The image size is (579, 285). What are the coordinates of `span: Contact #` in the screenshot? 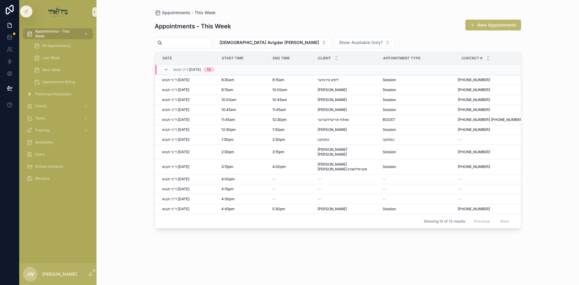 It's located at (472, 58).